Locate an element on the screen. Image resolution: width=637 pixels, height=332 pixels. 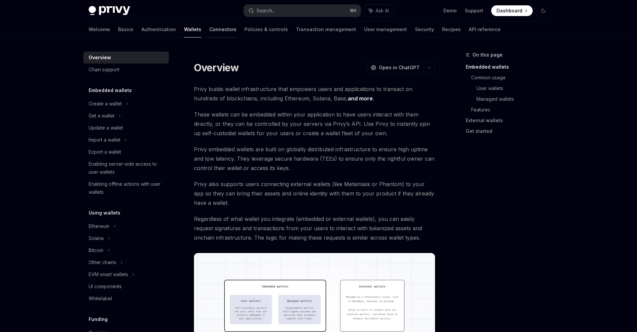
a: Enabling offline actions with user wallets is located at coordinates (126, 188).